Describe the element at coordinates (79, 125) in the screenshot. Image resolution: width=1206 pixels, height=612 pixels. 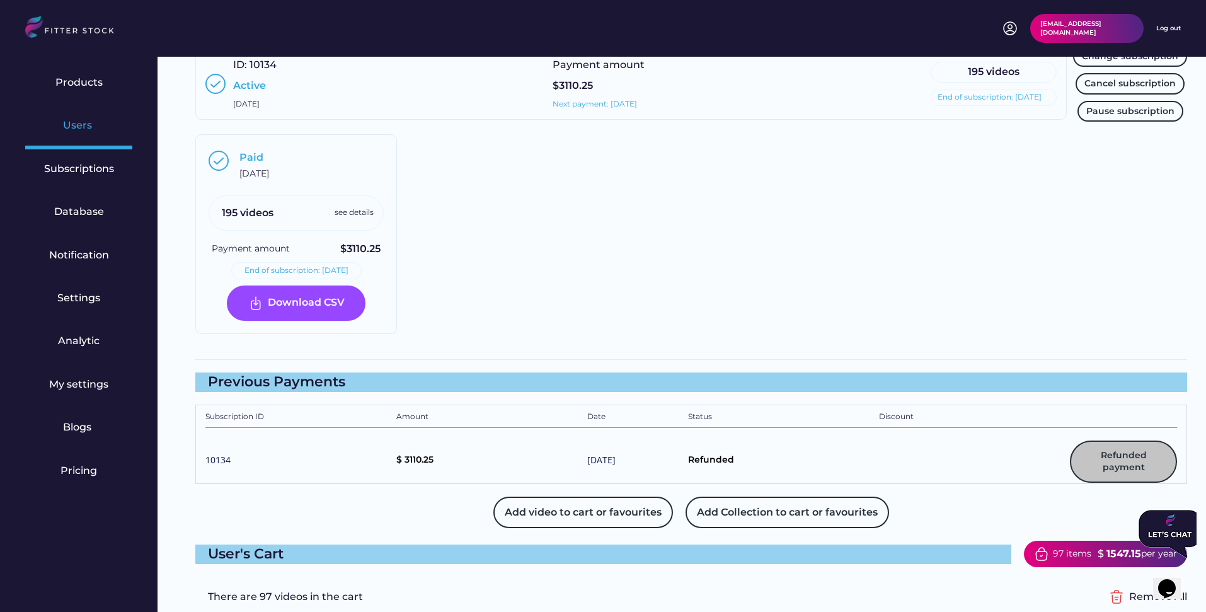
I see `div: Users` at that location.